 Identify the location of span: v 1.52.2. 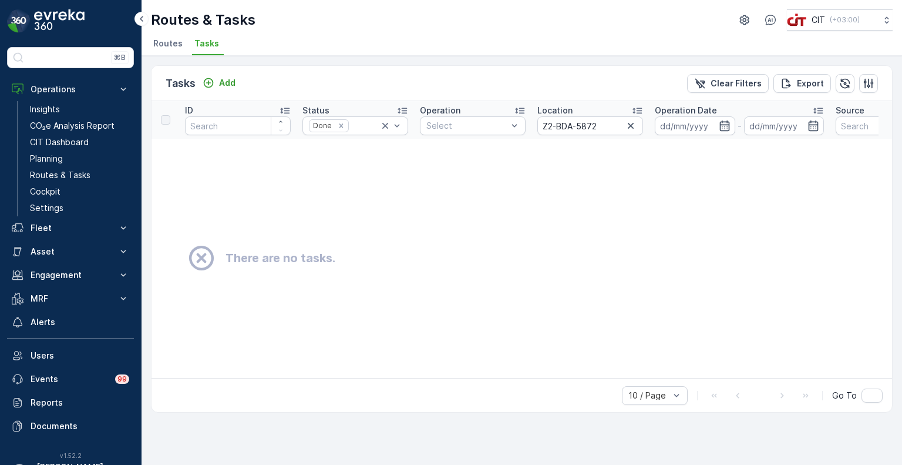
(70, 455).